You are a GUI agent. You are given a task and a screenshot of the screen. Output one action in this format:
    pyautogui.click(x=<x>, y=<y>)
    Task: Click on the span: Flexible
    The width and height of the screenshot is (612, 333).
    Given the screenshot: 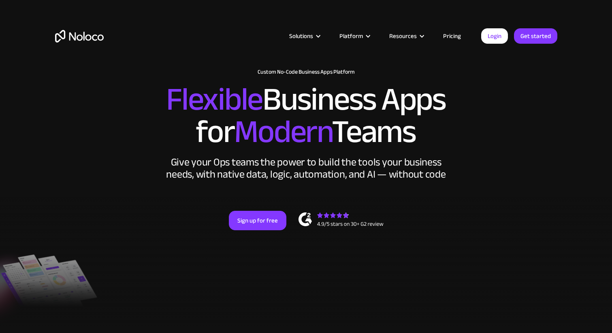 What is the action you would take?
    pyautogui.click(x=214, y=99)
    